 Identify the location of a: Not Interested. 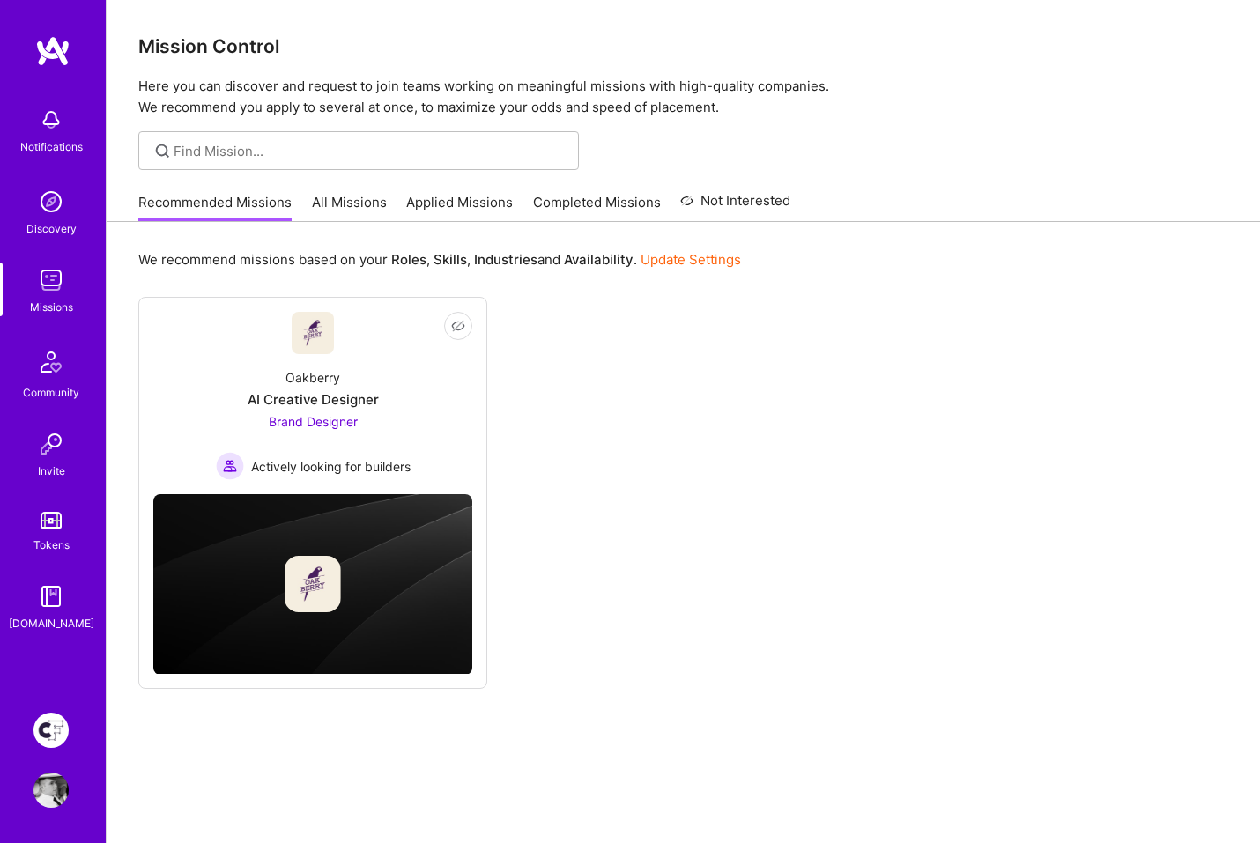
(735, 206).